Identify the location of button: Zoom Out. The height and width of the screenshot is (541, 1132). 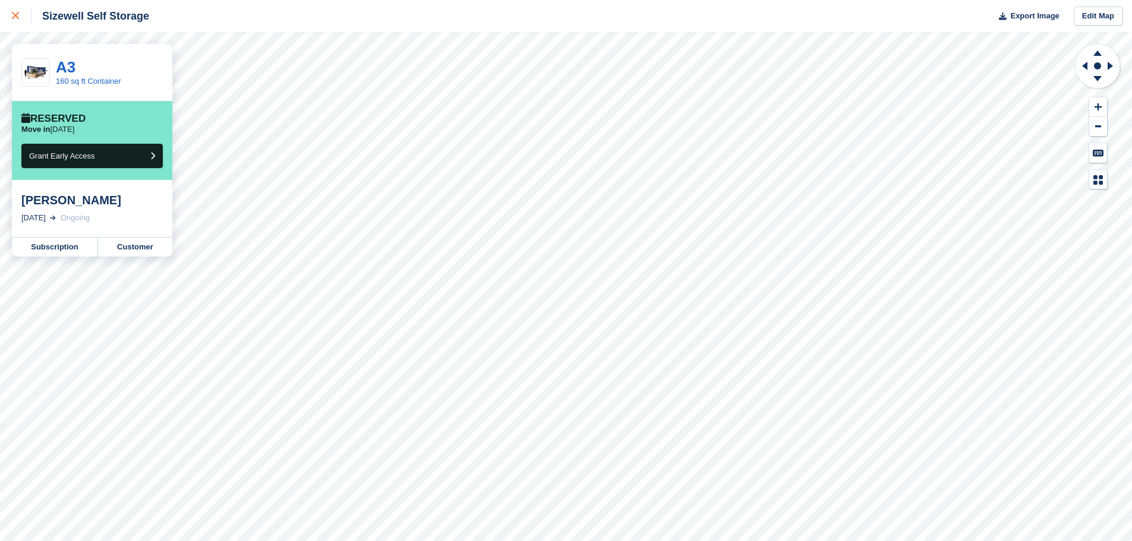
(1098, 127).